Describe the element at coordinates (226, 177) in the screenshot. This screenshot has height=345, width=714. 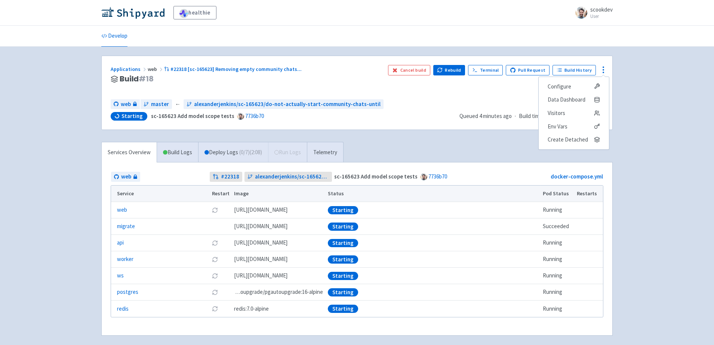
I see `a: #22318` at that location.